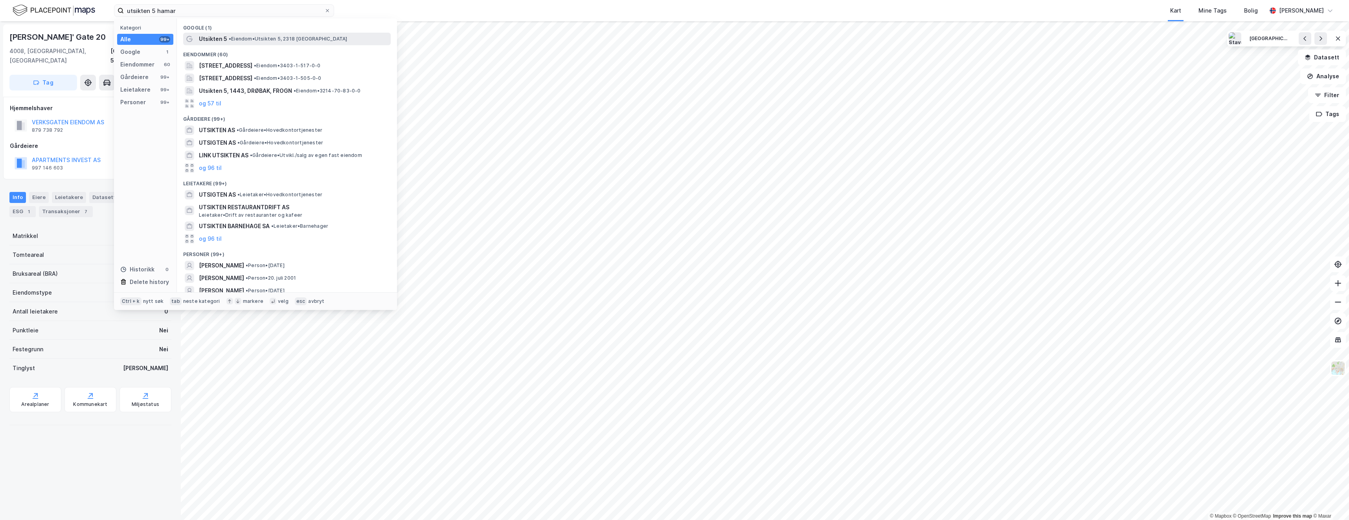  Describe the element at coordinates (299, 226) in the screenshot. I see `span: Leietaker • Barnehager` at that location.